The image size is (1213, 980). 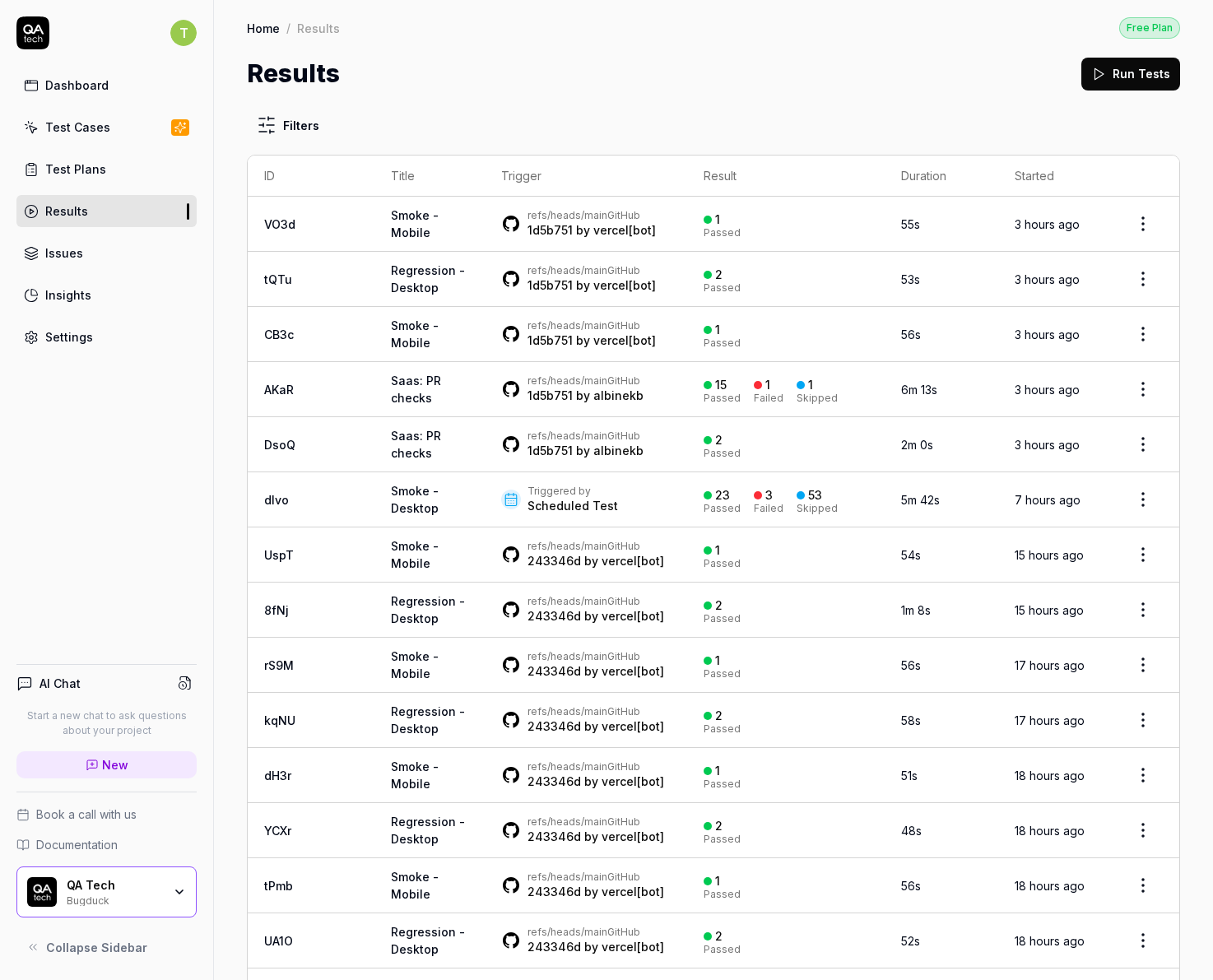 I want to click on div: Triggered by, so click(x=573, y=491).